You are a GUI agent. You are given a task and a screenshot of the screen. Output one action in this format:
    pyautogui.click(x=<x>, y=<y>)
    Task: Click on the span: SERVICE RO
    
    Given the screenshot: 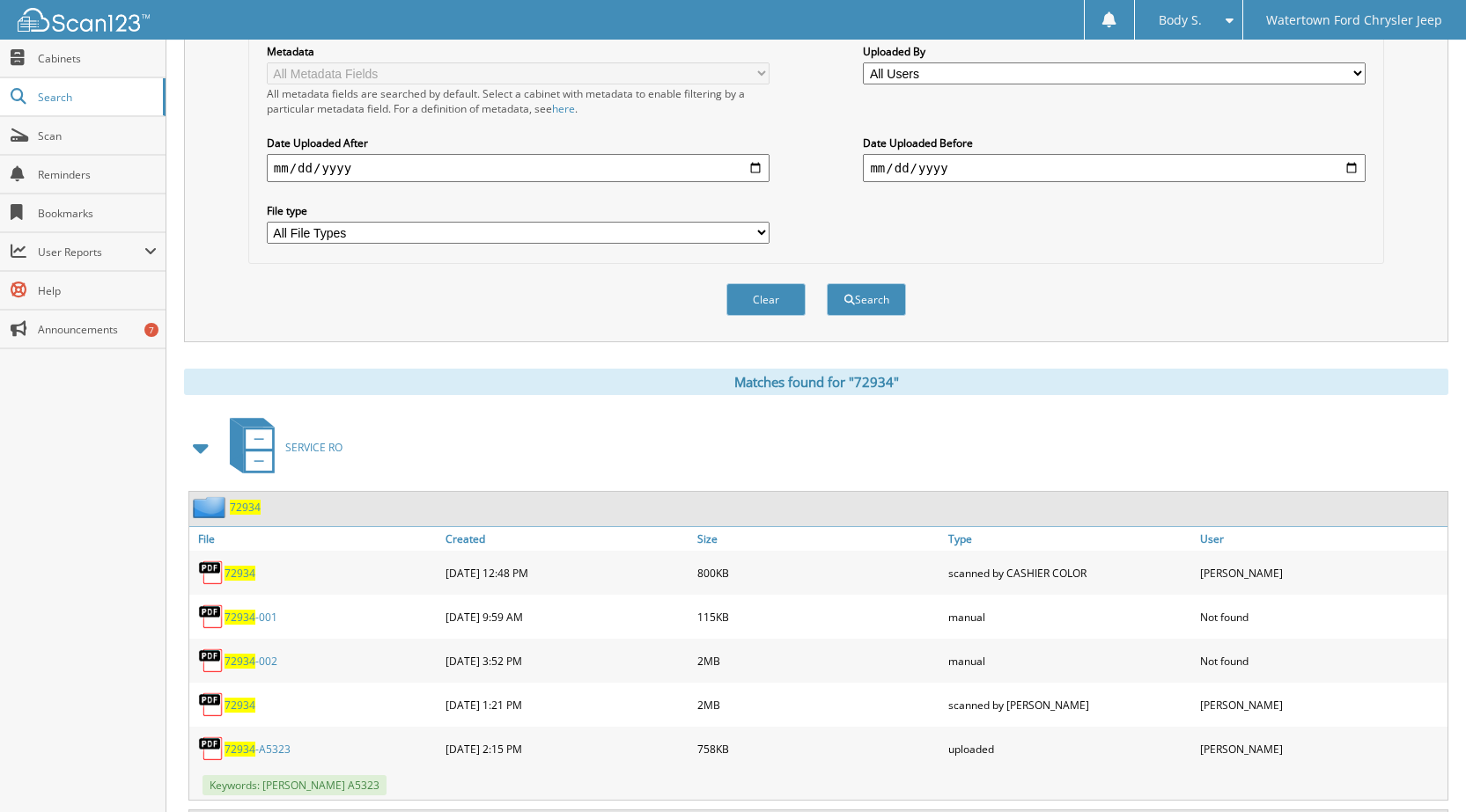 What is the action you would take?
    pyautogui.click(x=313, y=447)
    